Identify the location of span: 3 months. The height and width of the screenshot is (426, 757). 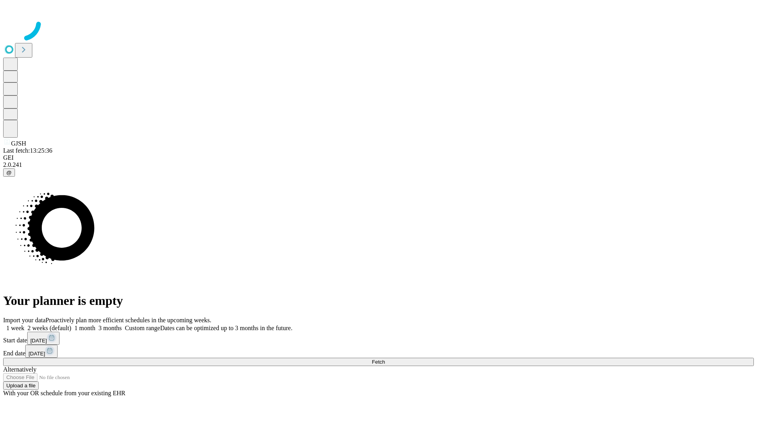
(110, 328).